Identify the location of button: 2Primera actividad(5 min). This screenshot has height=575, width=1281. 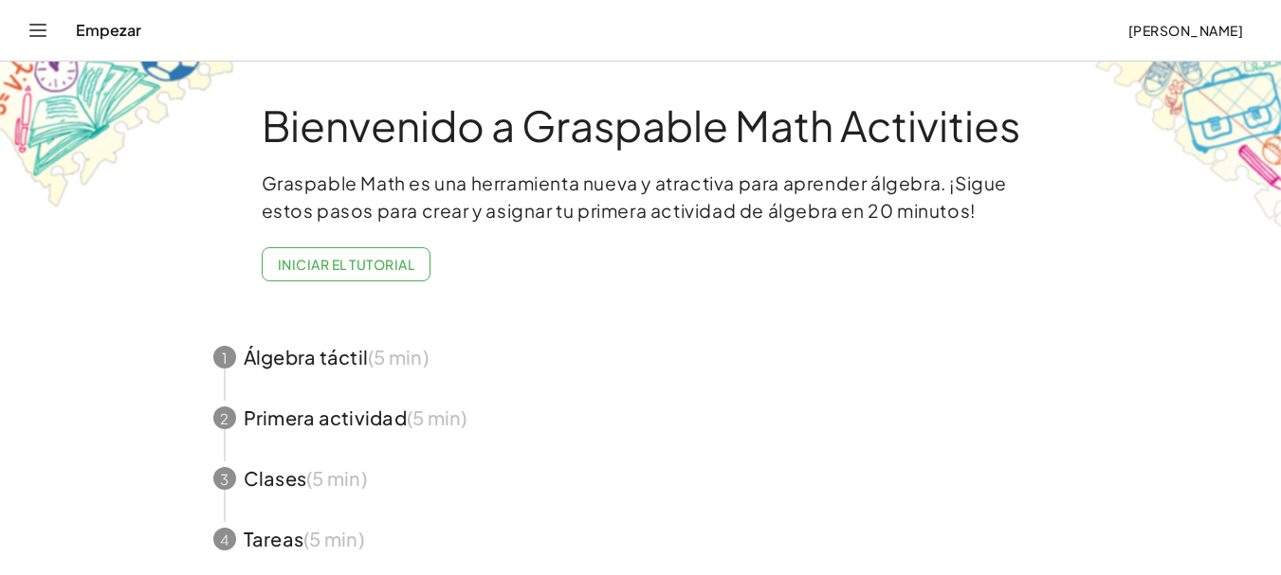
(641, 418).